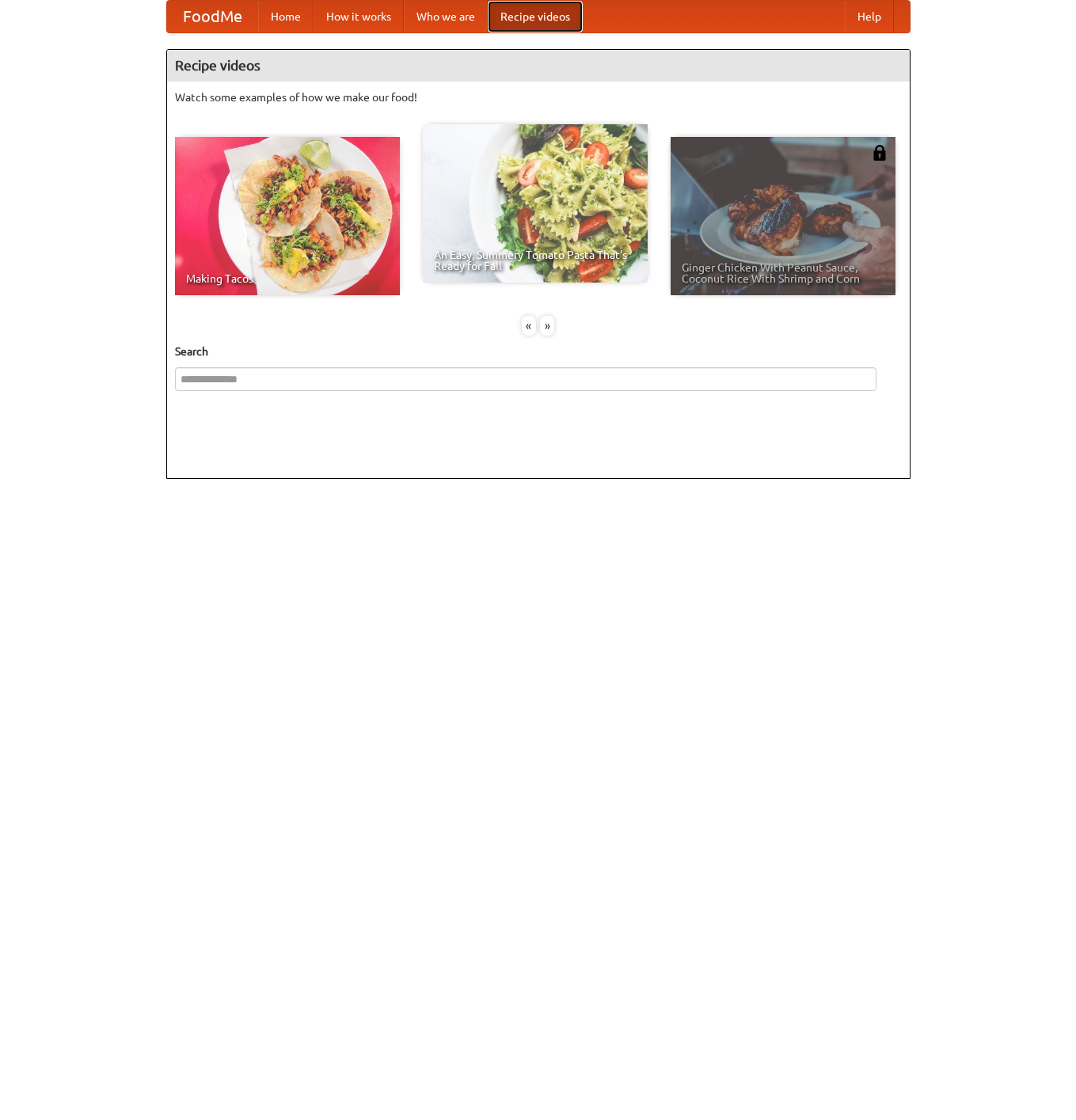 The image size is (1076, 1120). What do you see at coordinates (359, 17) in the screenshot?
I see `a: How it works` at bounding box center [359, 17].